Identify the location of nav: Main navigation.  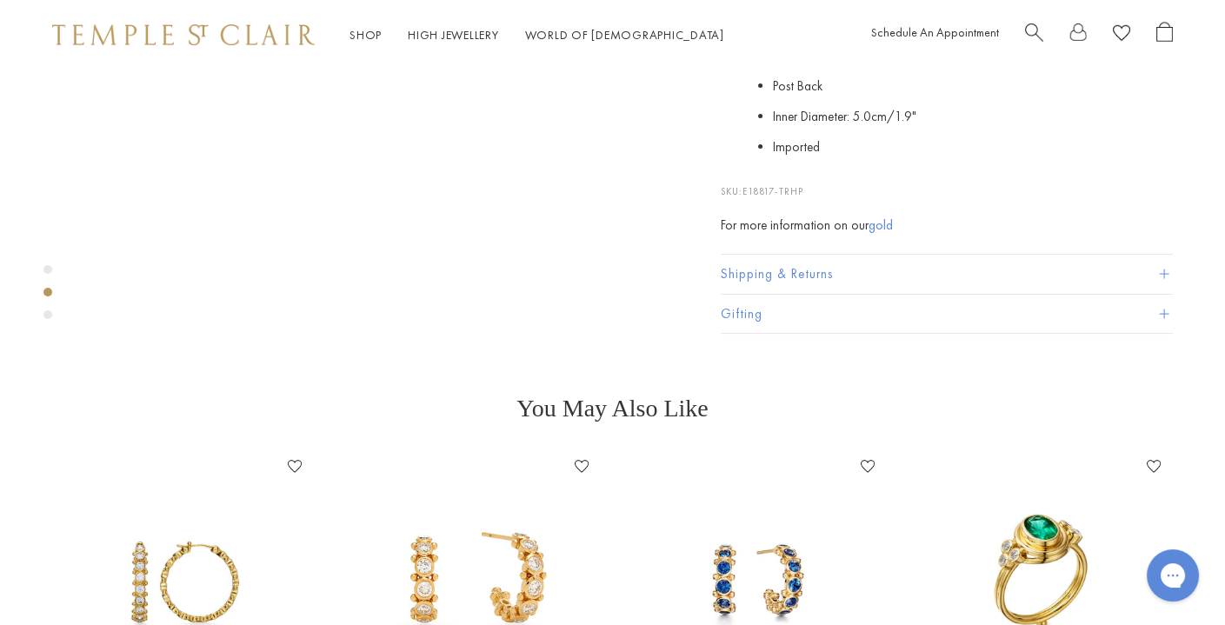
(536, 35).